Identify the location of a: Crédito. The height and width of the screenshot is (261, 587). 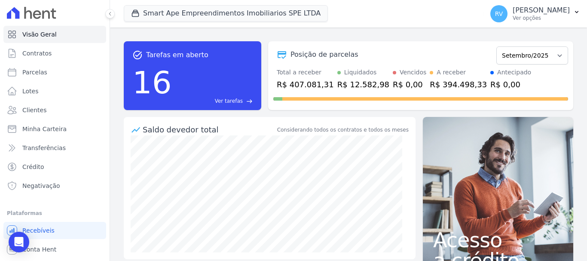
(55, 167).